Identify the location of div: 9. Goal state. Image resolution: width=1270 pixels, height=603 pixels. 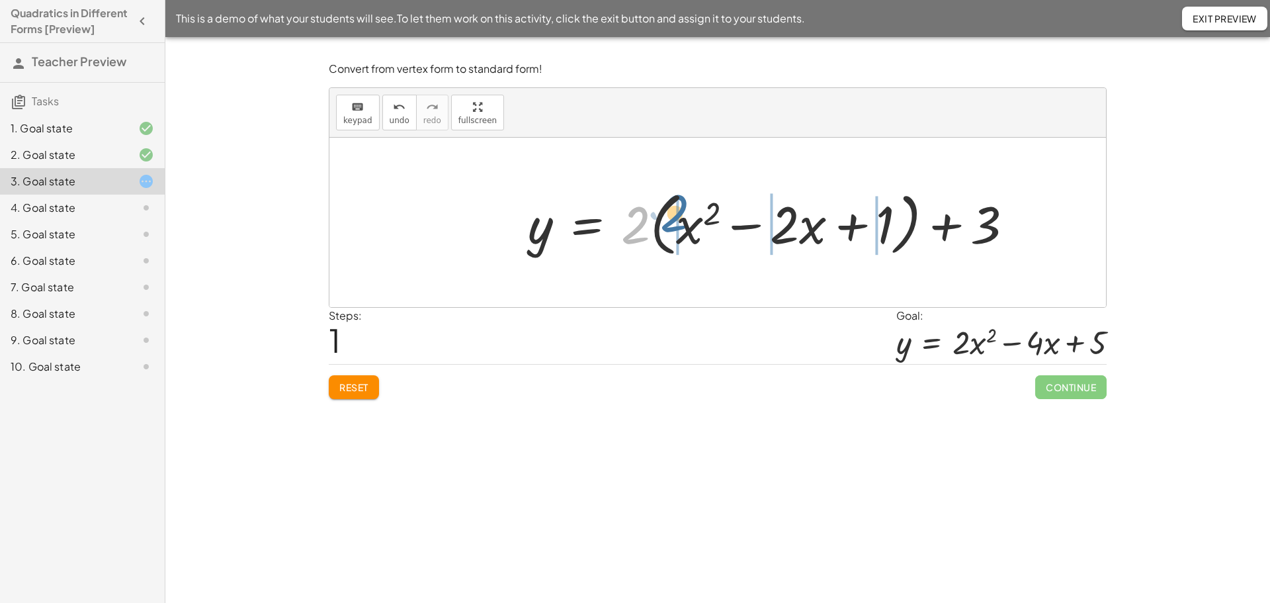
(63, 340).